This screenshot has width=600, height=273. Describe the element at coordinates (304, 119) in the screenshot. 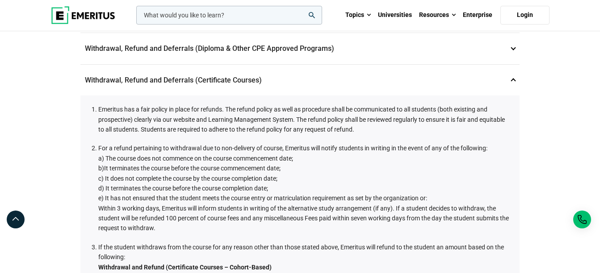

I see `li: Emeritus has a fair policy in place for refunds. The refund policy as well as procedure shall be ...` at that location.